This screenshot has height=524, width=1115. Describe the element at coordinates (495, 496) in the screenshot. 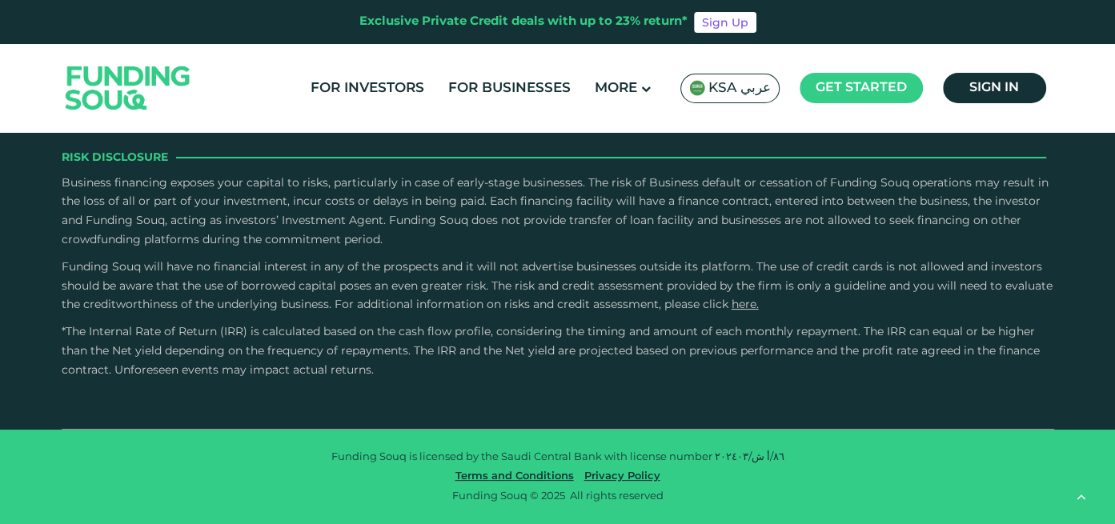

I see `span: Funding Souq ©` at that location.